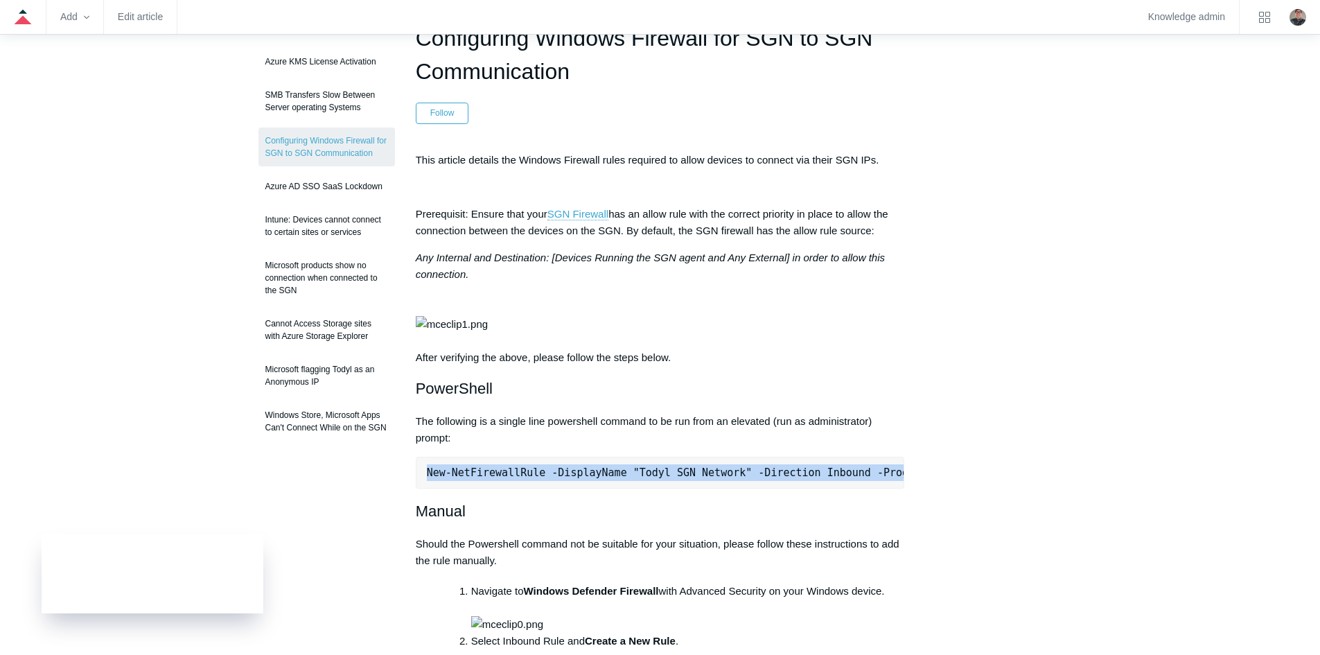  I want to click on p: Should the Powershell command not be suitable for your situation, please follow these instruction..., so click(660, 552).